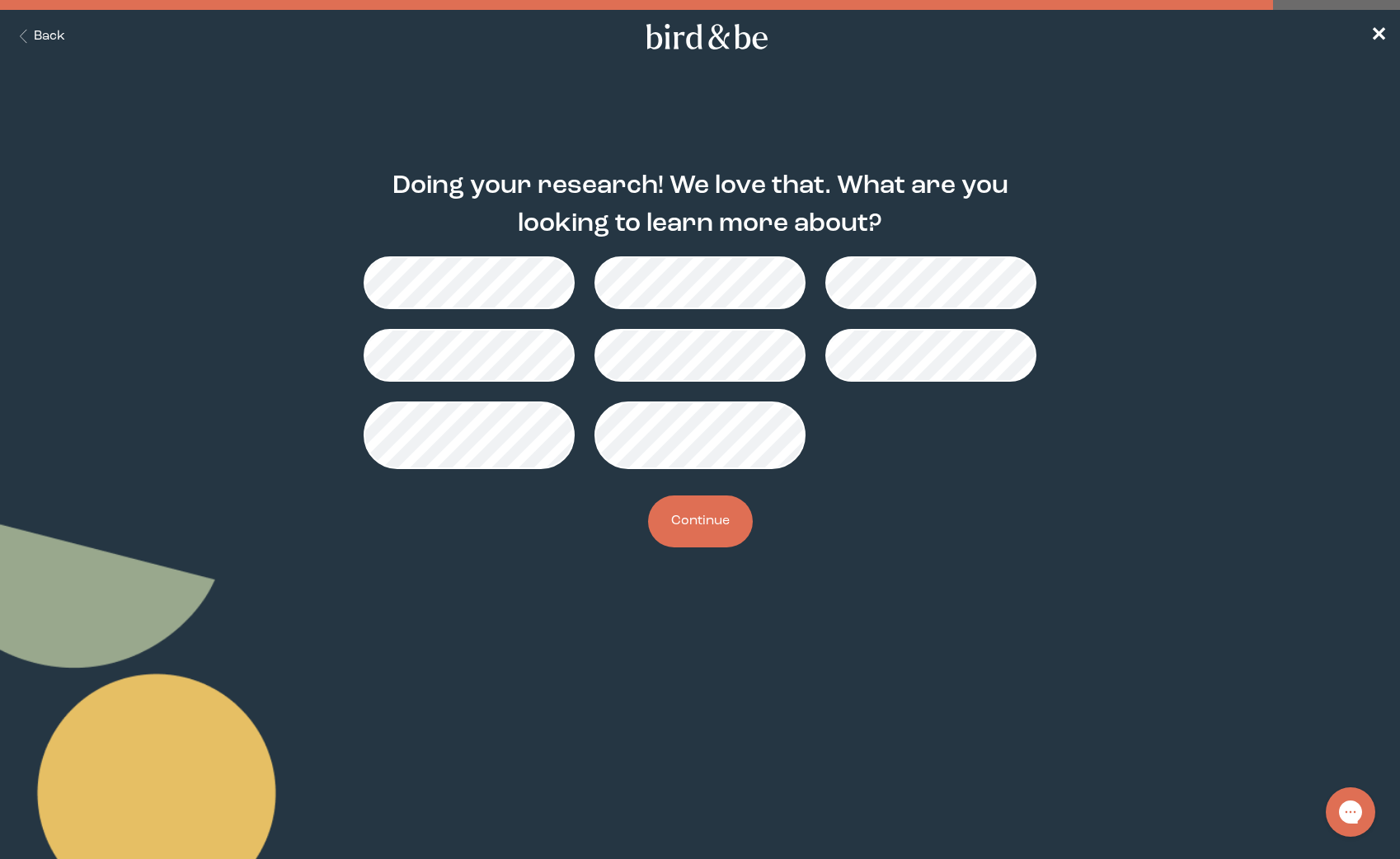 The height and width of the screenshot is (859, 1400). Describe the element at coordinates (700, 205) in the screenshot. I see `h2: Doing your research! We love that. What are you looking to learn more about?` at that location.